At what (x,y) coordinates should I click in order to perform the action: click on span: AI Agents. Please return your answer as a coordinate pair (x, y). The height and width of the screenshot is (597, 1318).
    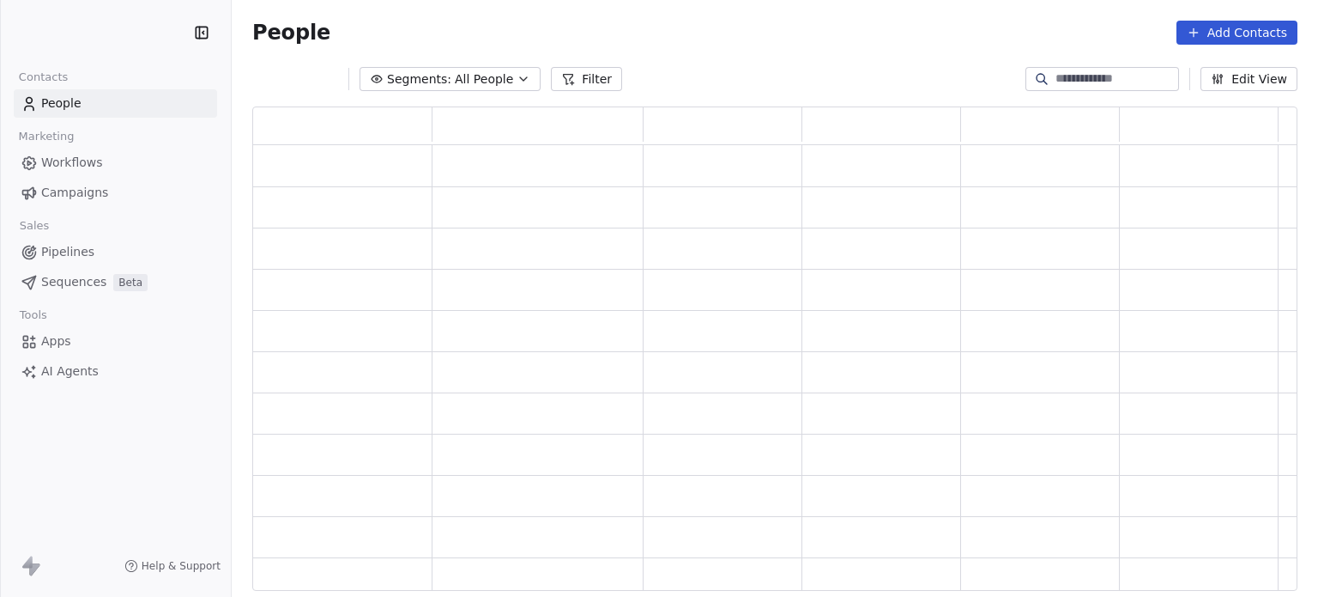
    Looking at the image, I should click on (70, 371).